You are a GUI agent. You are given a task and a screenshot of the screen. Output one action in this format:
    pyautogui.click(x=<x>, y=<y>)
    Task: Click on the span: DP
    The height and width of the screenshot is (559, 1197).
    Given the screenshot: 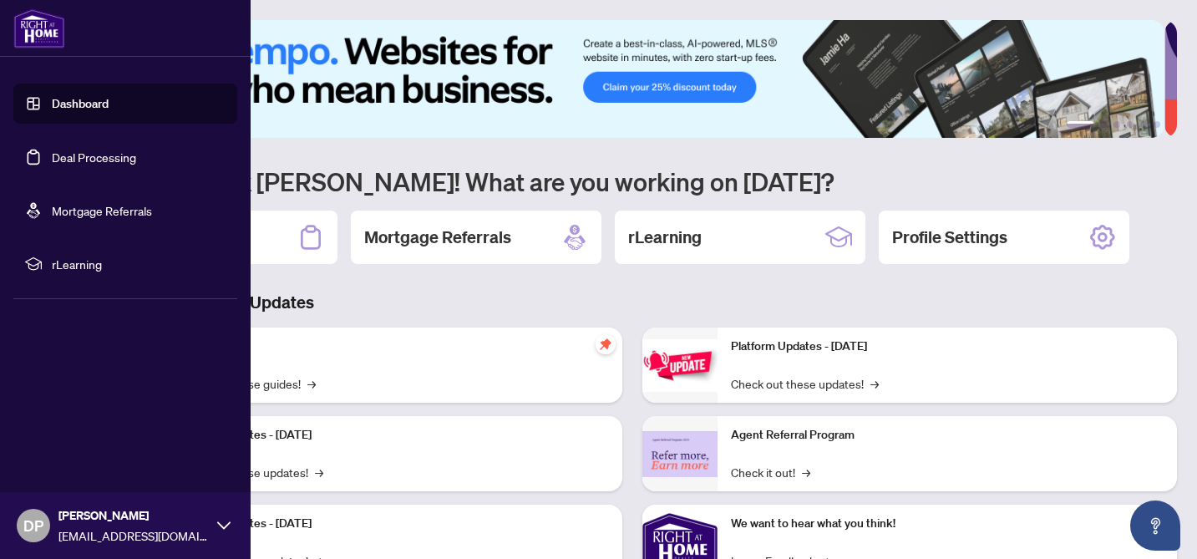 What is the action you would take?
    pyautogui.click(x=33, y=525)
    